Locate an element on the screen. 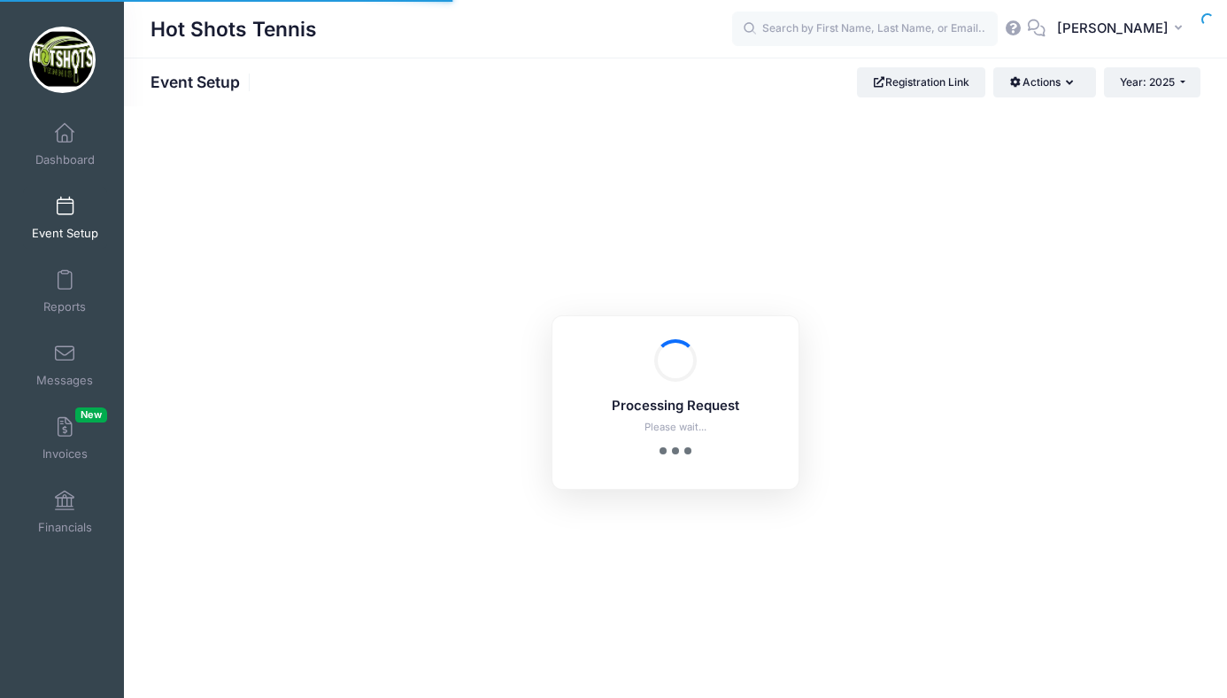  span: New is located at coordinates (91, 414).